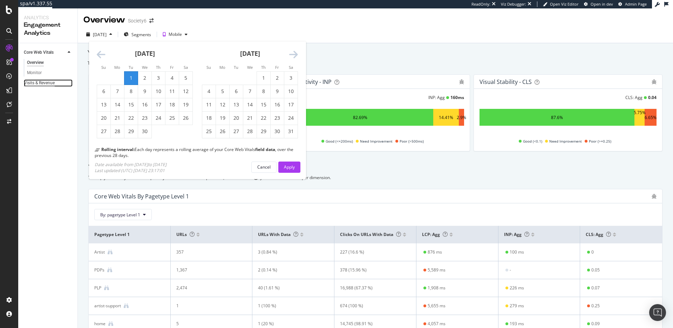 Image resolution: width=673 pixels, height=328 pixels. I want to click on td: Sunday, April 13, 2025, so click(104, 105).